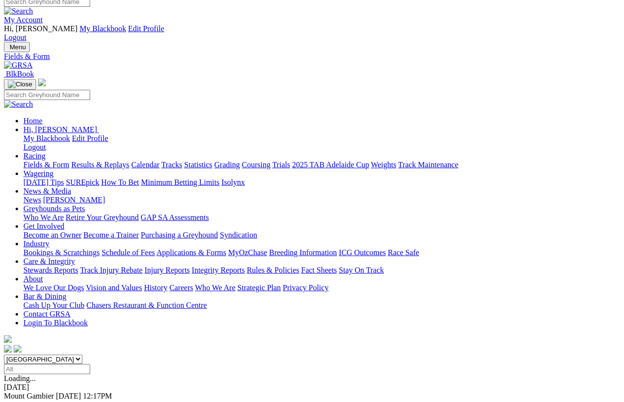 The width and height of the screenshot is (624, 402). Describe the element at coordinates (23, 19) in the screenshot. I see `a: My Account` at that location.